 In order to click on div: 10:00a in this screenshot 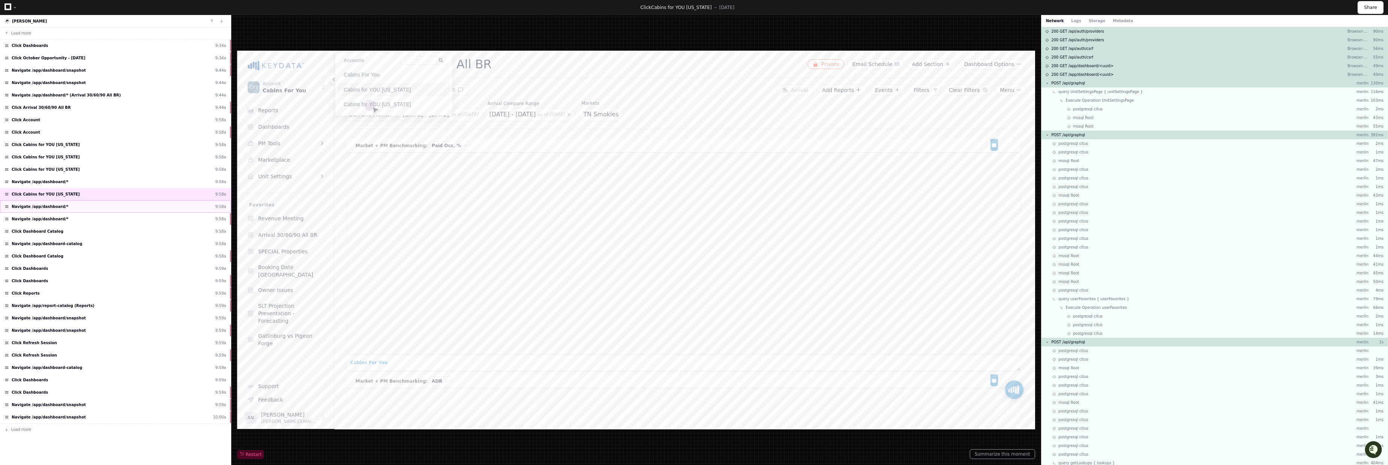, I will do `click(219, 417)`.